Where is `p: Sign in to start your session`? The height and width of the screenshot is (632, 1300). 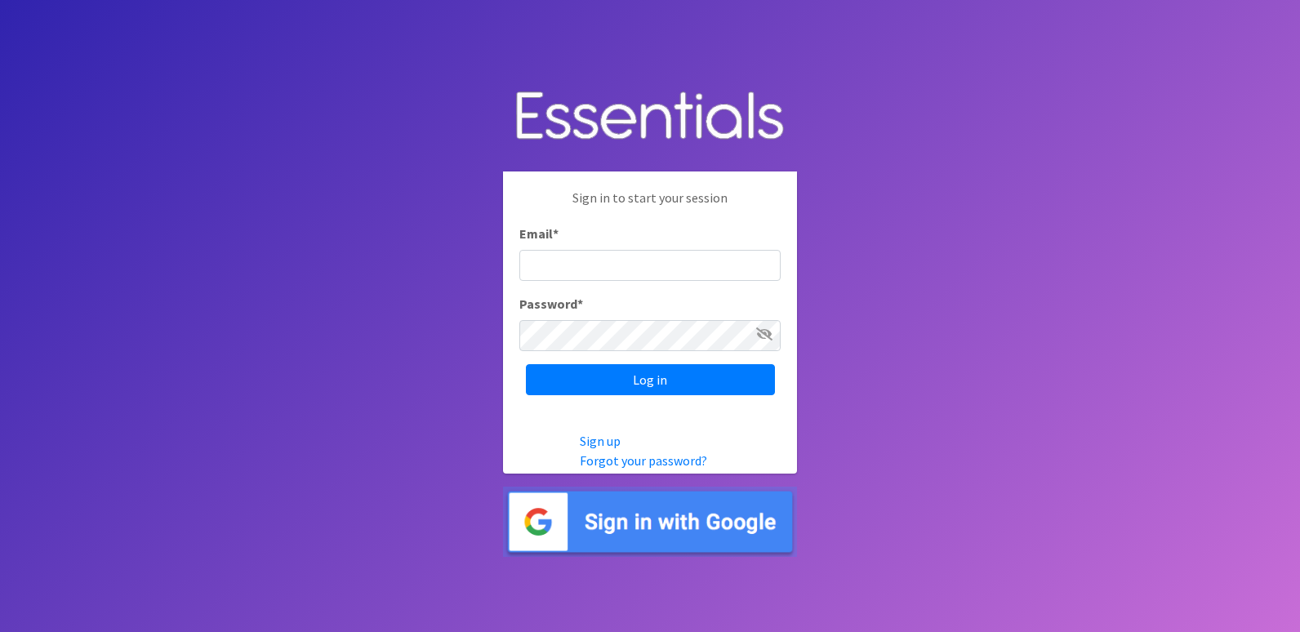 p: Sign in to start your session is located at coordinates (650, 206).